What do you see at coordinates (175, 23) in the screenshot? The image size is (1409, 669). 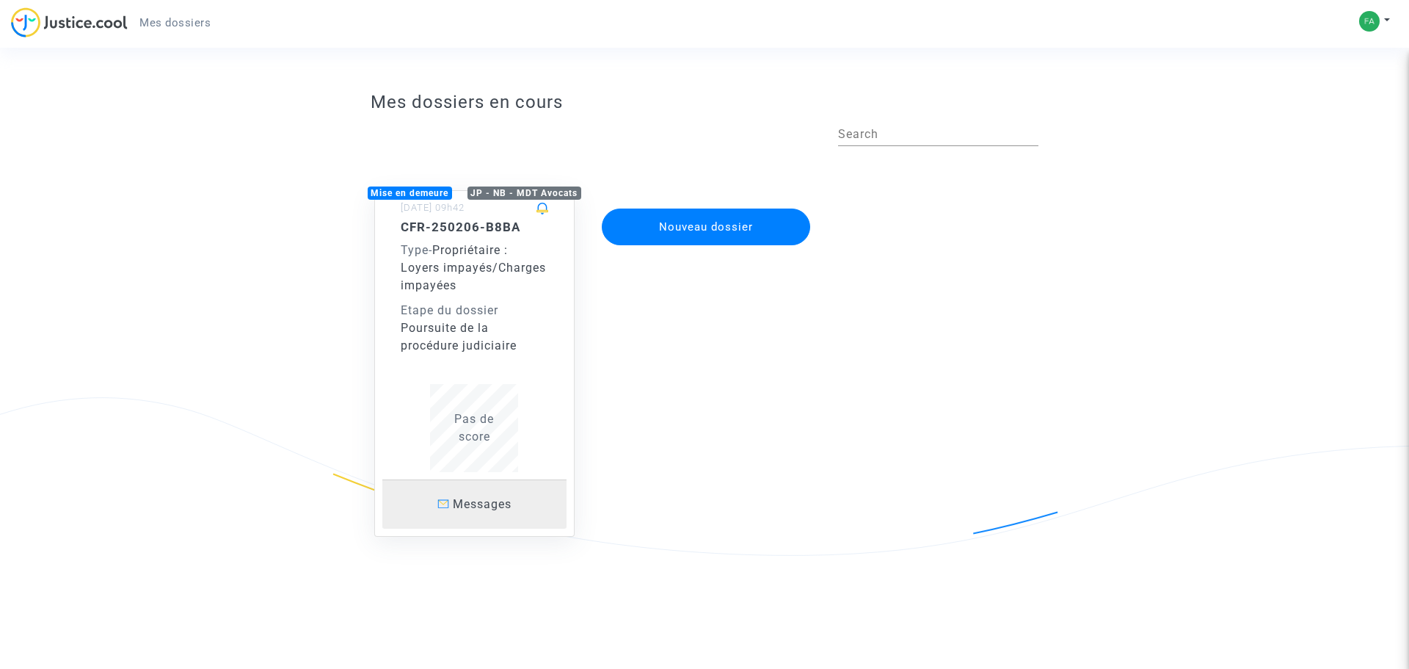 I see `a: Mes dossiers` at bounding box center [175, 23].